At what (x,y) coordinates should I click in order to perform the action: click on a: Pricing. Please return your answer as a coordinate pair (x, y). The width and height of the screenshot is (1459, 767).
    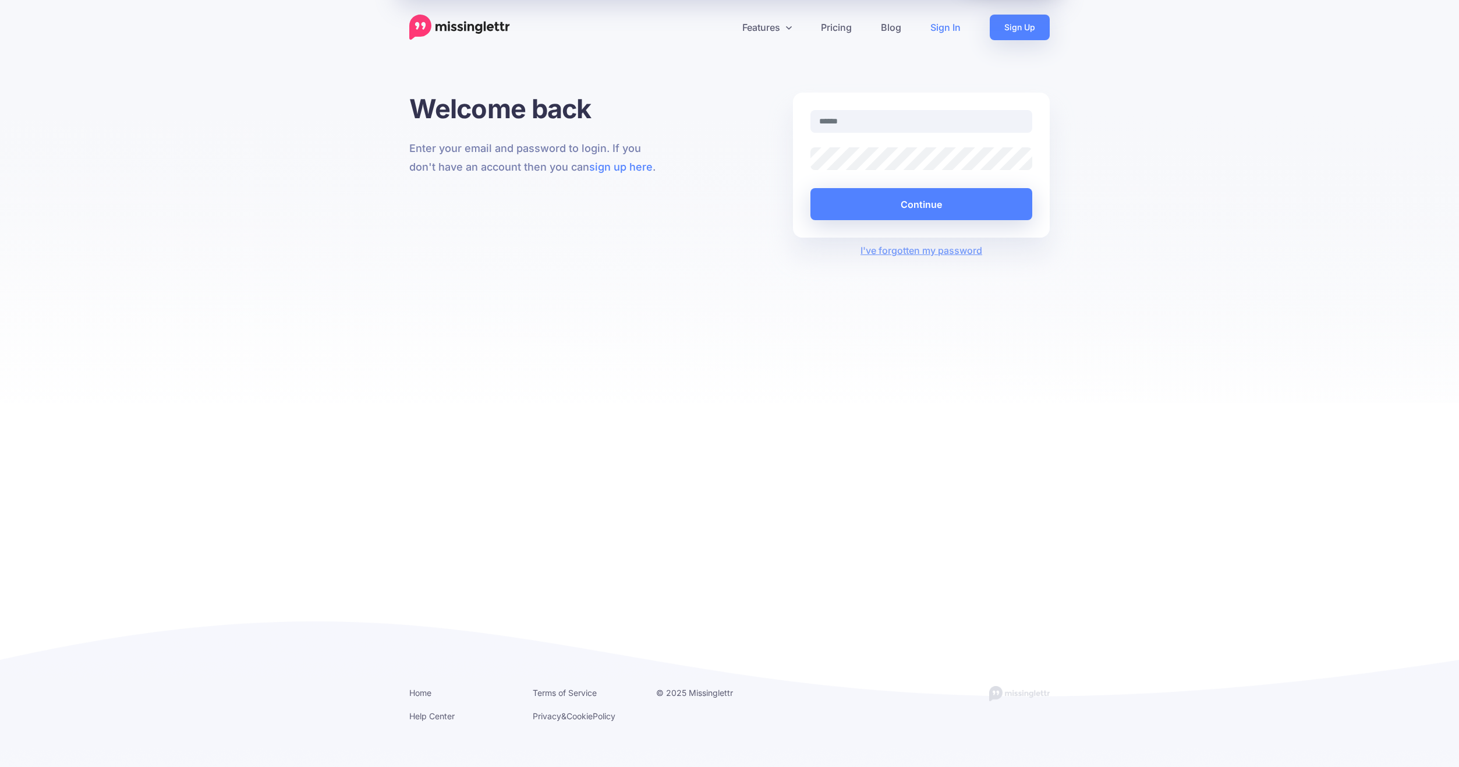
    Looking at the image, I should click on (836, 27).